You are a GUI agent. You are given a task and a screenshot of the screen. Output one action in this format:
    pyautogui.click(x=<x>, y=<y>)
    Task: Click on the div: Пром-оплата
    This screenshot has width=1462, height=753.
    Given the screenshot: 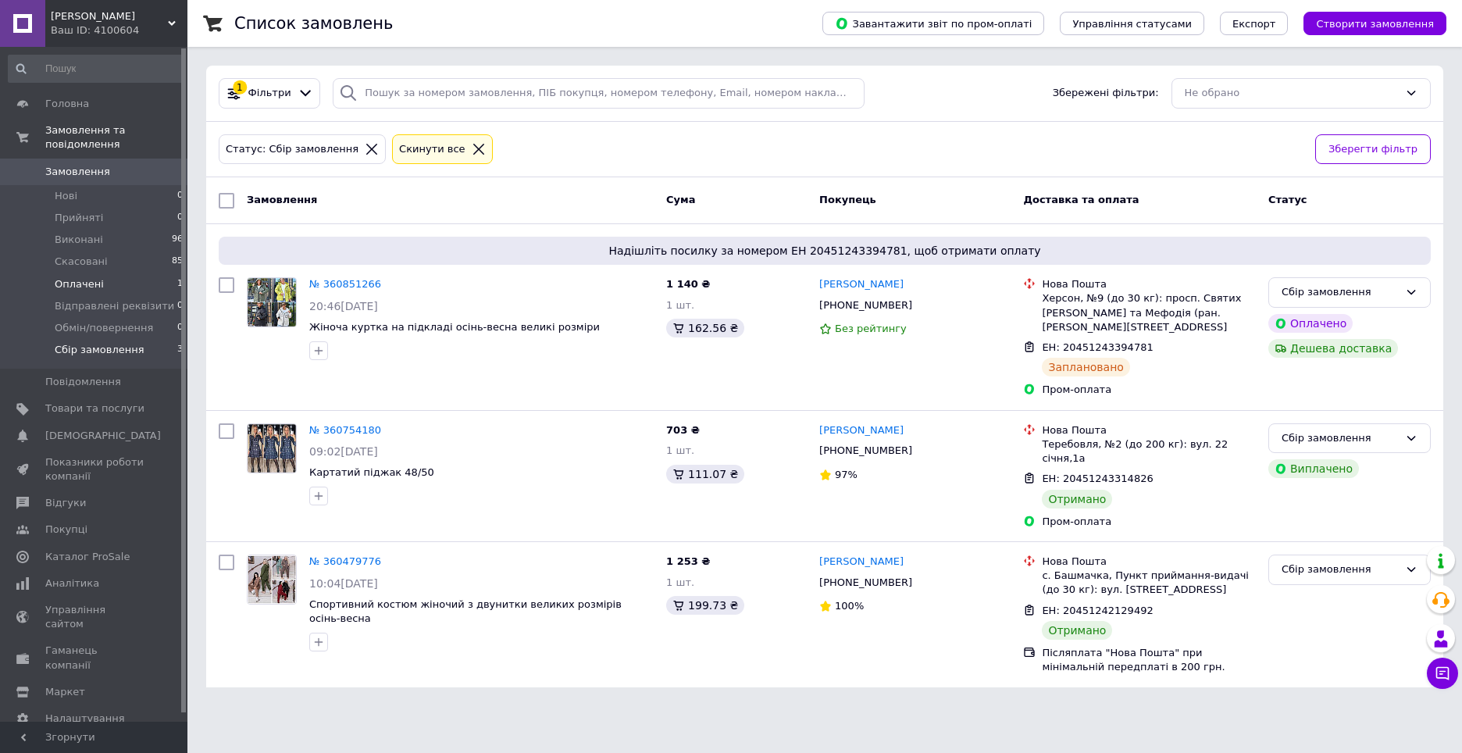 What is the action you would take?
    pyautogui.click(x=1148, y=522)
    